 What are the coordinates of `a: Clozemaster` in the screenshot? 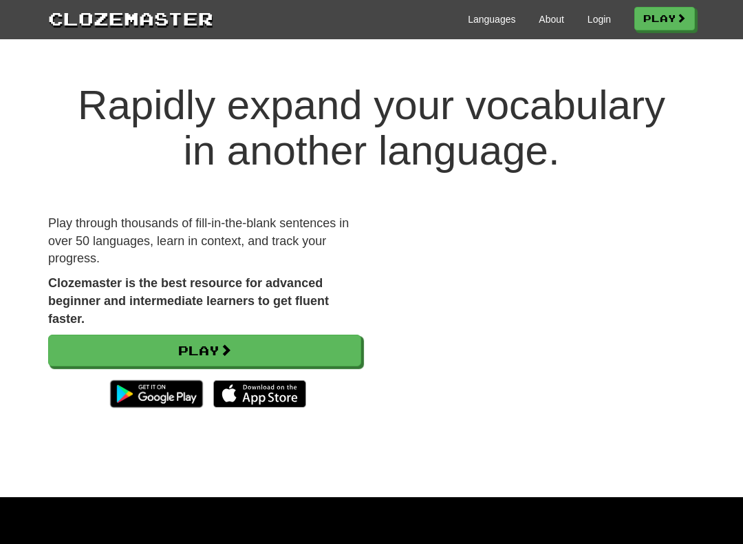 It's located at (131, 18).